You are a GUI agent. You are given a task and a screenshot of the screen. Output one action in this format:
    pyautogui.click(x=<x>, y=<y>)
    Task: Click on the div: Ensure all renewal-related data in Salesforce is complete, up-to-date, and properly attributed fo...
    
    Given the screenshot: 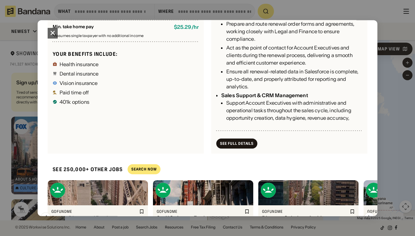 What is the action you would take?
    pyautogui.click(x=295, y=79)
    